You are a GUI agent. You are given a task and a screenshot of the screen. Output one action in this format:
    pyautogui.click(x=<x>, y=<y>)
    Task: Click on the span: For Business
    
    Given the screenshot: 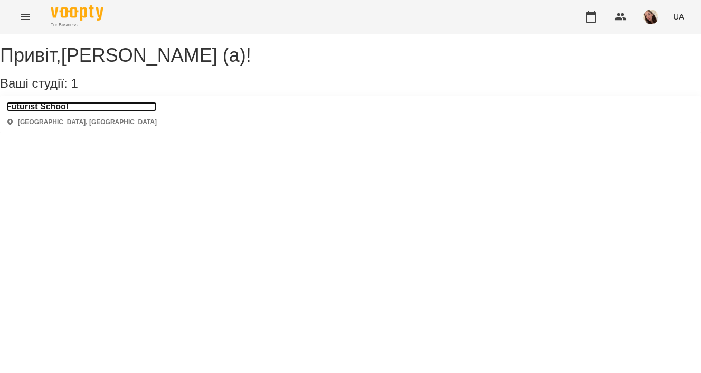 What is the action you would take?
    pyautogui.click(x=77, y=25)
    